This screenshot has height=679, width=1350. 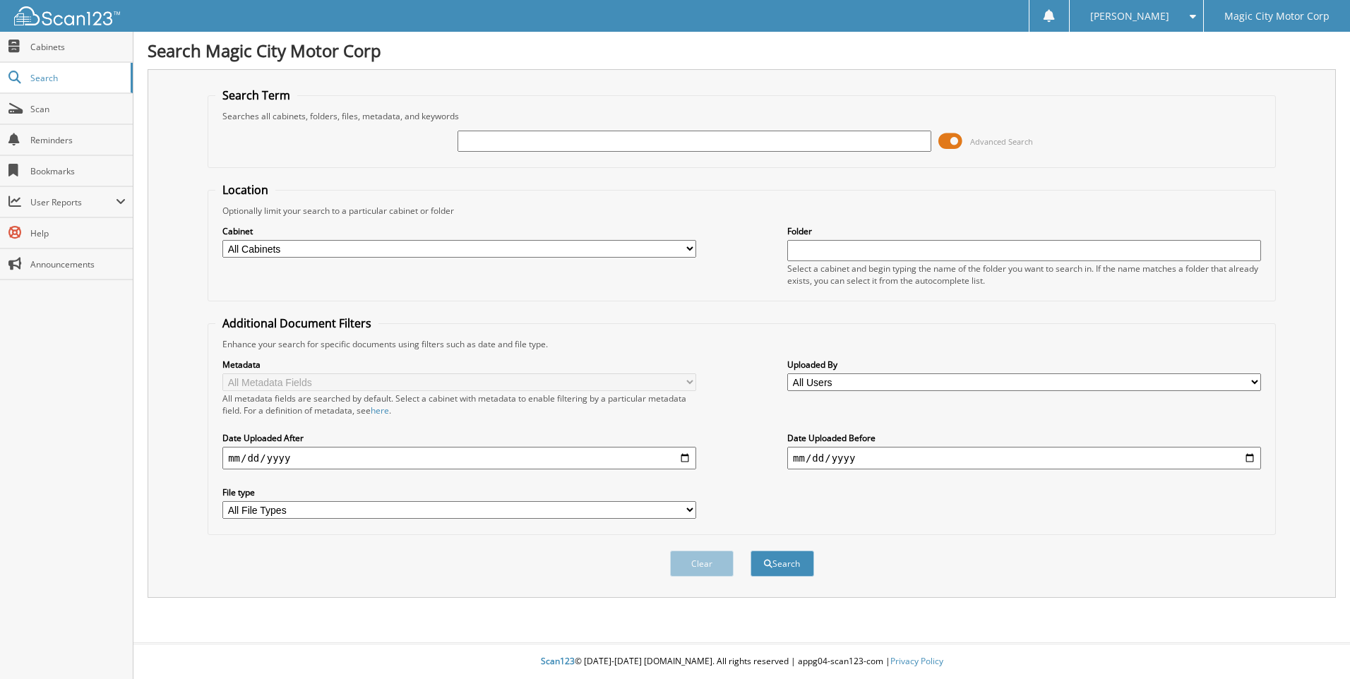 I want to click on label: Uploaded By, so click(x=1024, y=364).